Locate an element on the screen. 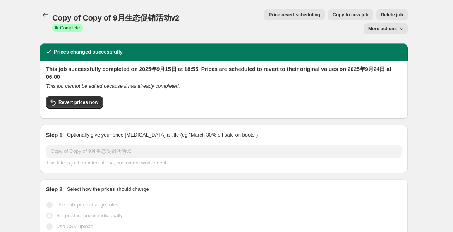 This screenshot has width=453, height=232. span: More actions is located at coordinates (382, 29).